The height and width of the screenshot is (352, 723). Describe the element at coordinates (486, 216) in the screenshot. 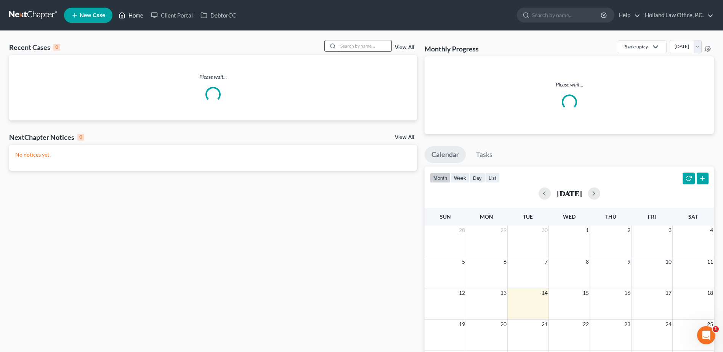

I see `span: Mon` at that location.